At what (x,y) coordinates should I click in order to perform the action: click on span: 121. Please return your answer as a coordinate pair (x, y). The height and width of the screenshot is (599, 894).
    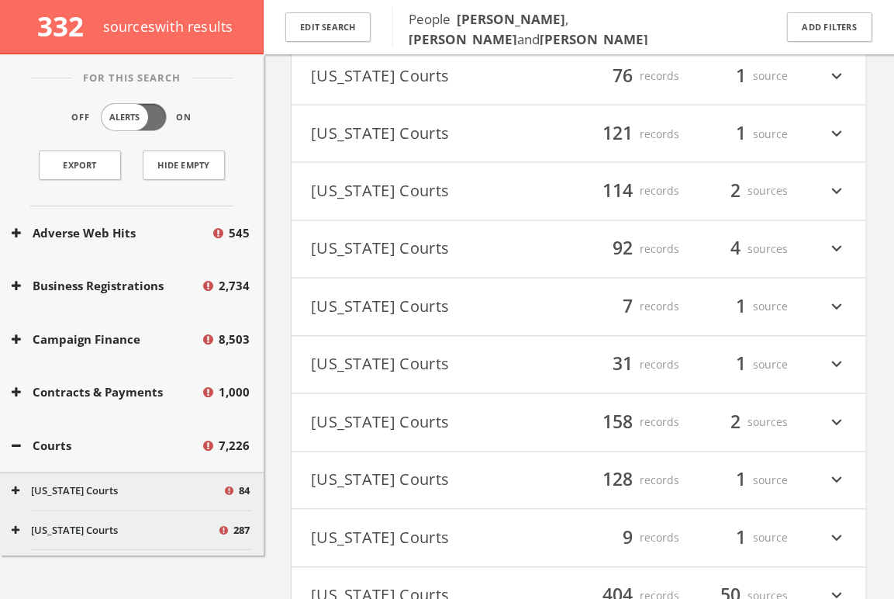
    Looking at the image, I should click on (617, 133).